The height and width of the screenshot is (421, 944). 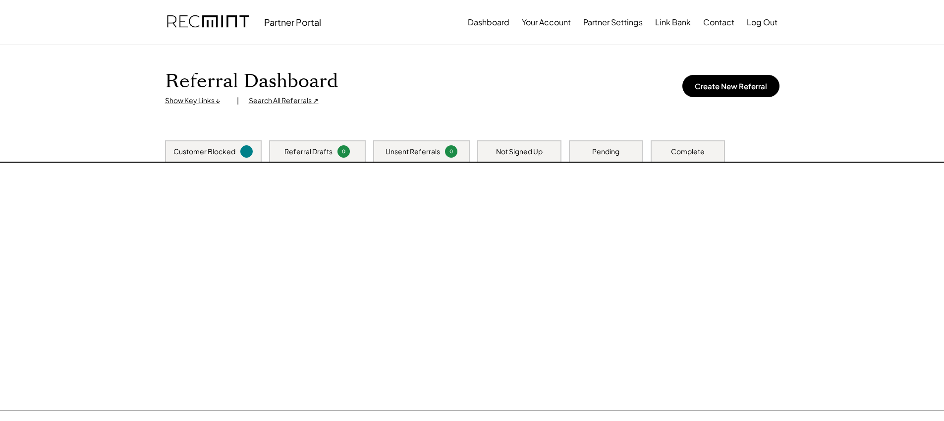 I want to click on div: Complete, so click(x=688, y=152).